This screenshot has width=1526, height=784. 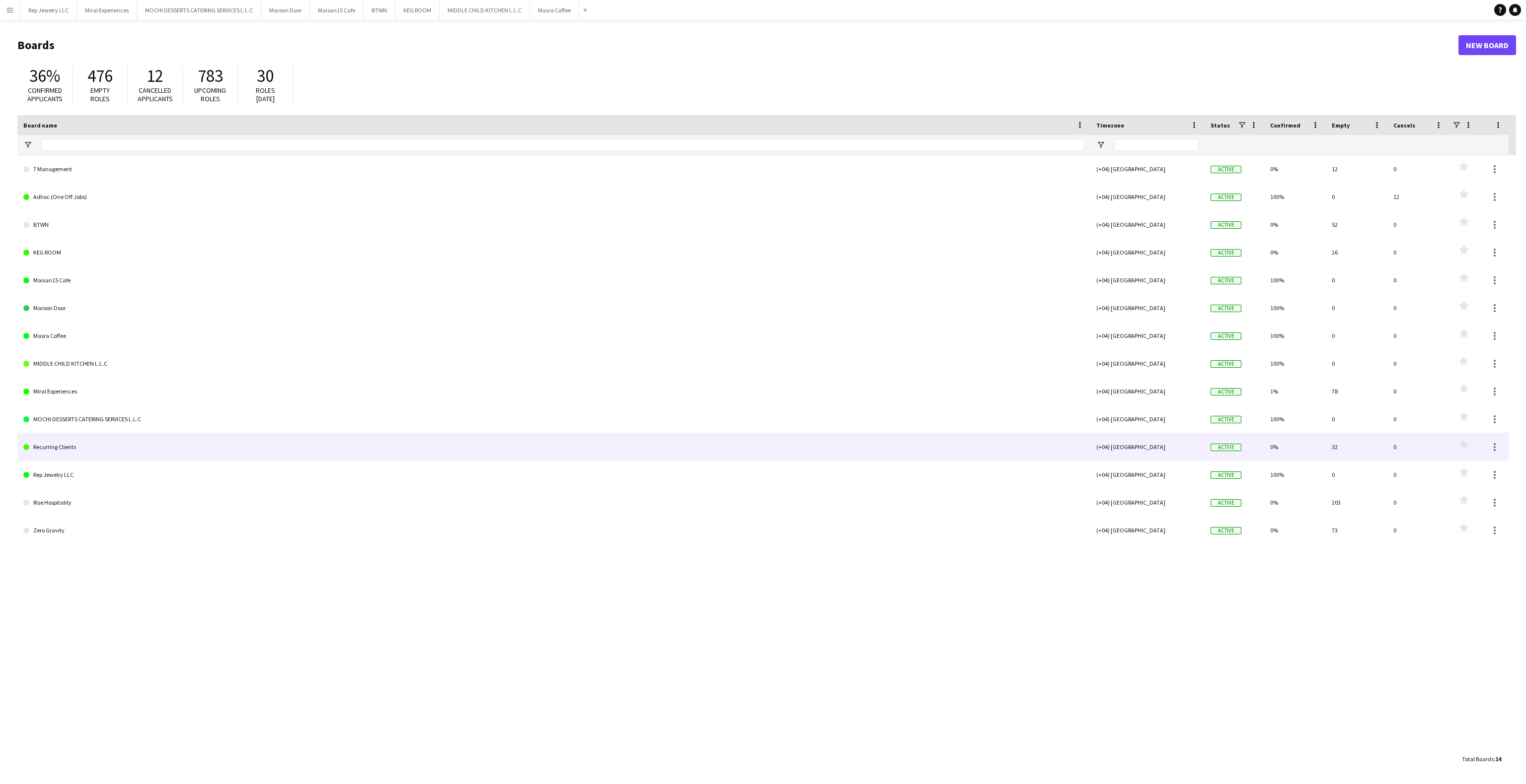 What do you see at coordinates (554, 197) in the screenshot?
I see `a: Adhoc (One Off Jobs)` at bounding box center [554, 197].